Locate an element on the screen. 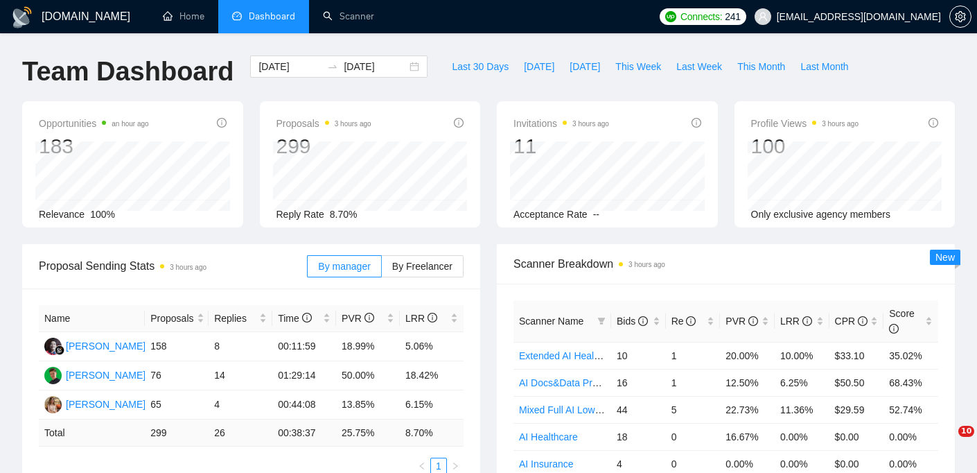 Image resolution: width=977 pixels, height=473 pixels. img: MB is located at coordinates (53, 375).